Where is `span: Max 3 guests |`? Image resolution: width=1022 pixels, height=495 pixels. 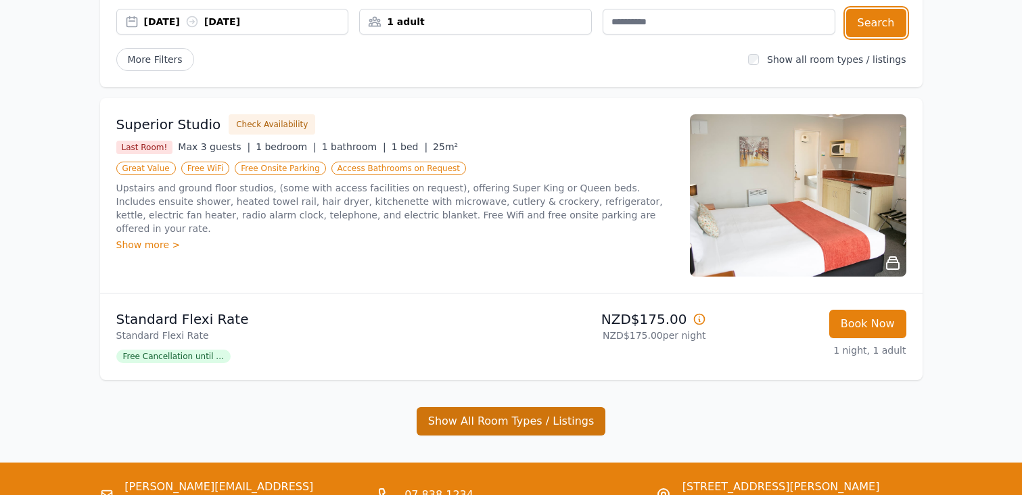 span: Max 3 guests | is located at coordinates (214, 147).